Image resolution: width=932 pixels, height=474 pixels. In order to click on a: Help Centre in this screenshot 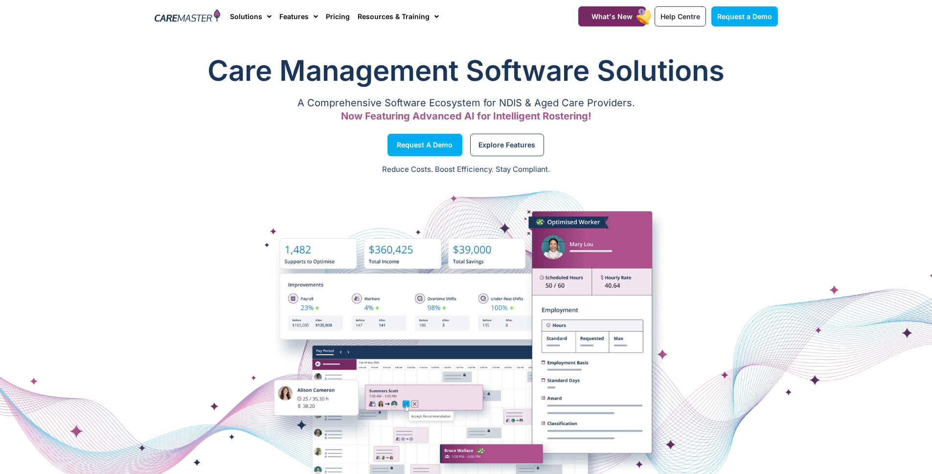, I will do `click(680, 16)`.